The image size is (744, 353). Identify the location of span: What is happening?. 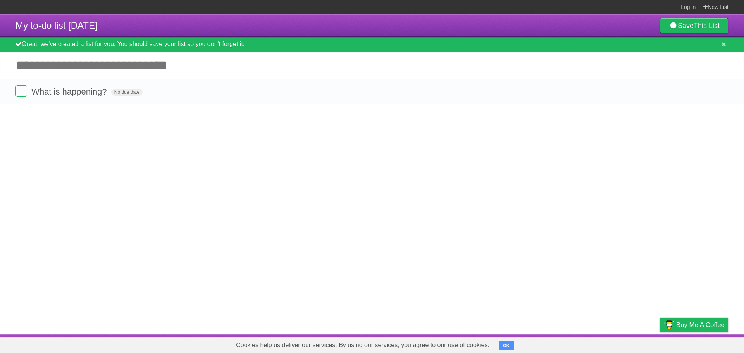
(70, 91).